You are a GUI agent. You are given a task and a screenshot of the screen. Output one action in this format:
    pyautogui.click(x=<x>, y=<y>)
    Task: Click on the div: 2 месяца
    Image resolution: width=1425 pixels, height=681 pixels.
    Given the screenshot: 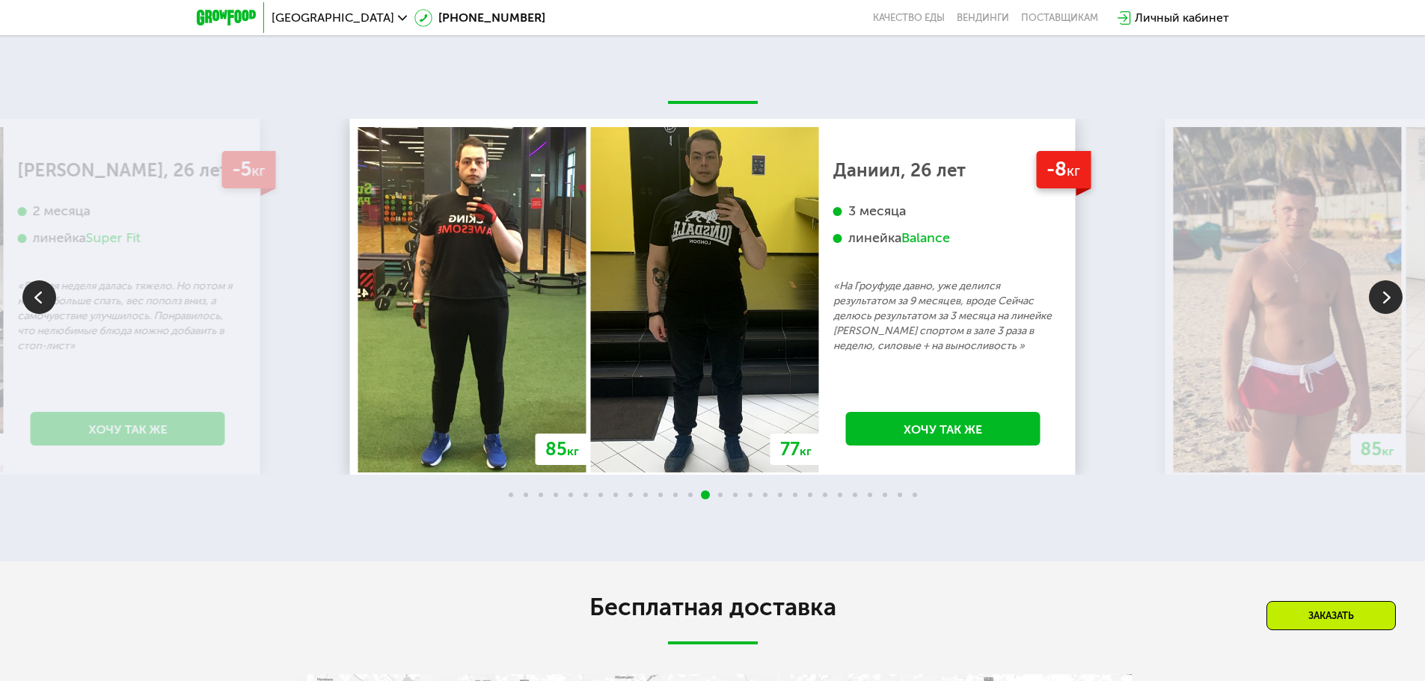 What is the action you would take?
    pyautogui.click(x=128, y=211)
    